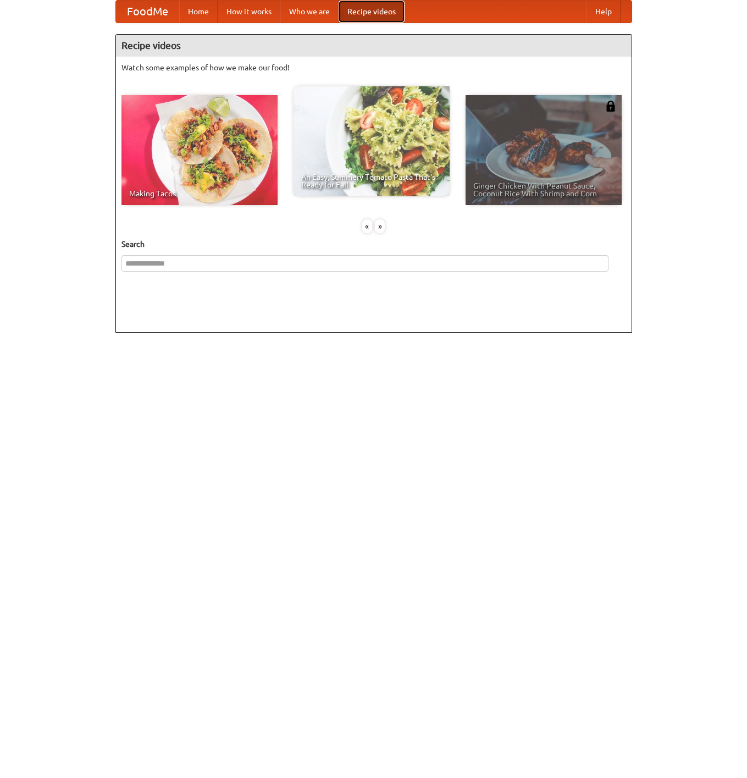  Describe the element at coordinates (200, 150) in the screenshot. I see `a: Making Tacos` at that location.